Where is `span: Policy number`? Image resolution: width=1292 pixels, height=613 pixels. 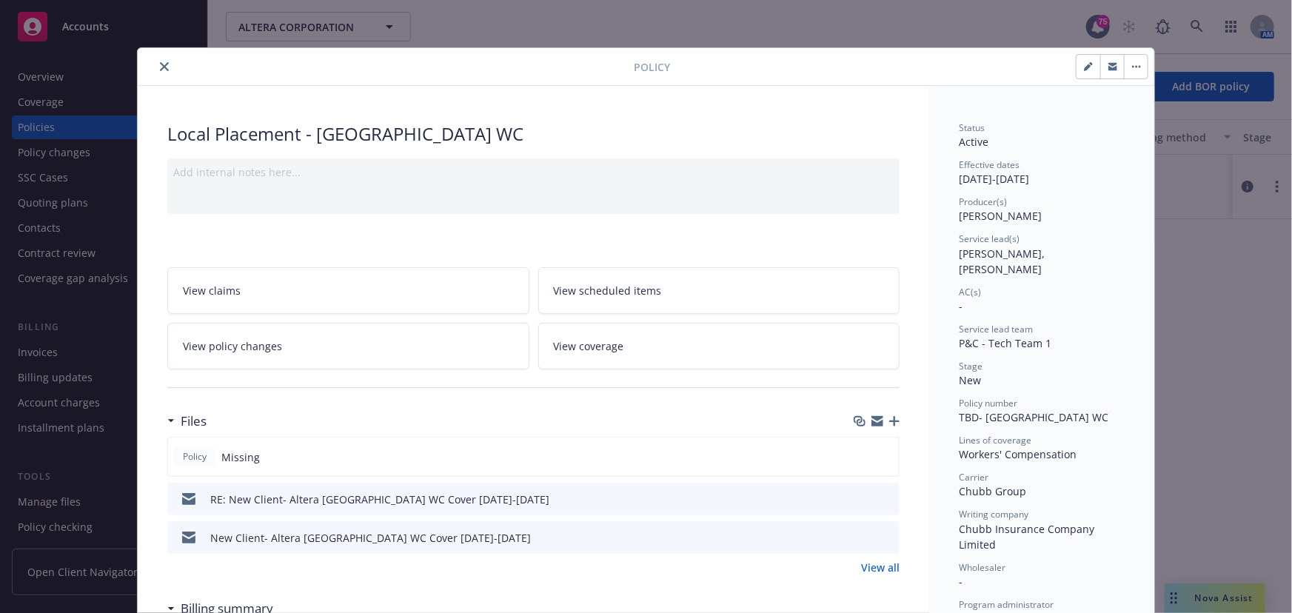
span: Policy number is located at coordinates (988, 403).